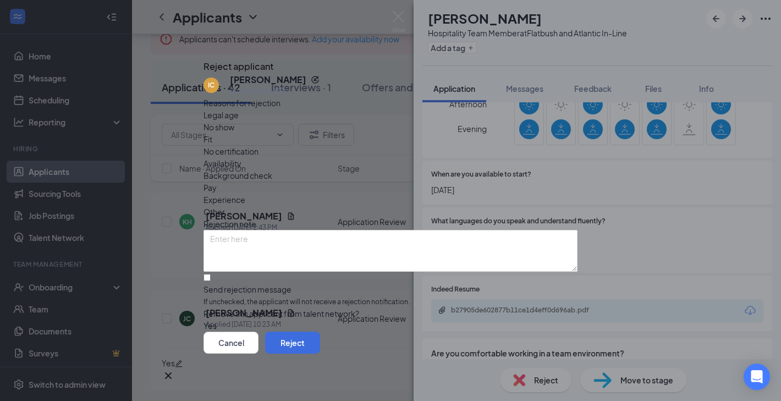 The image size is (781, 401). I want to click on span: Pay, so click(210, 188).